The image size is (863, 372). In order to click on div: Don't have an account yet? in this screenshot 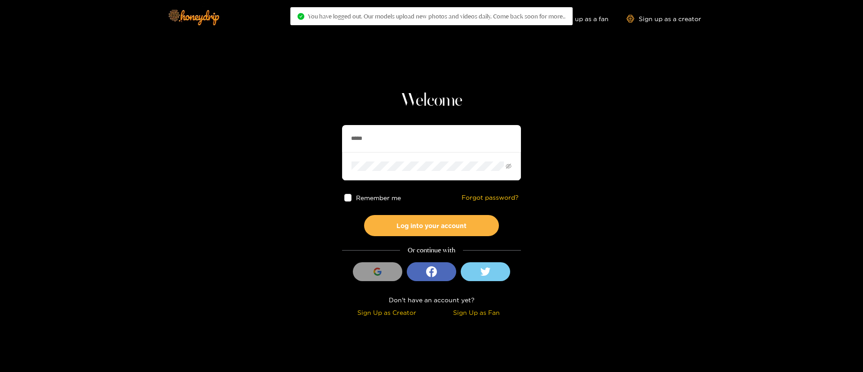, I will do `click(432, 299)`.